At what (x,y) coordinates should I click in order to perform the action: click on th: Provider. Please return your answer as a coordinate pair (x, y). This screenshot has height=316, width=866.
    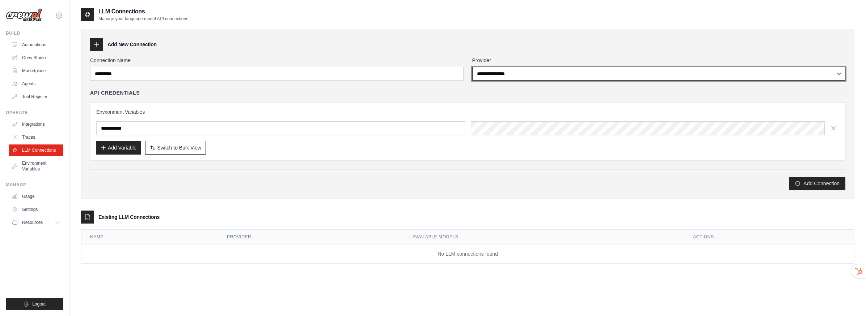
    Looking at the image, I should click on (311, 237).